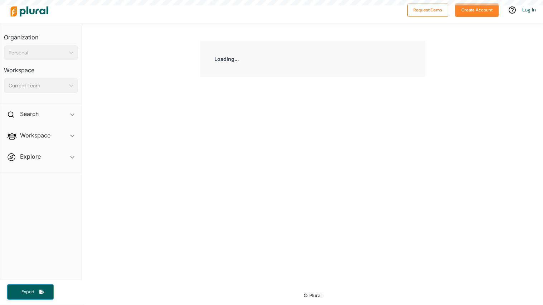  I want to click on div: Loading..., so click(313, 59).